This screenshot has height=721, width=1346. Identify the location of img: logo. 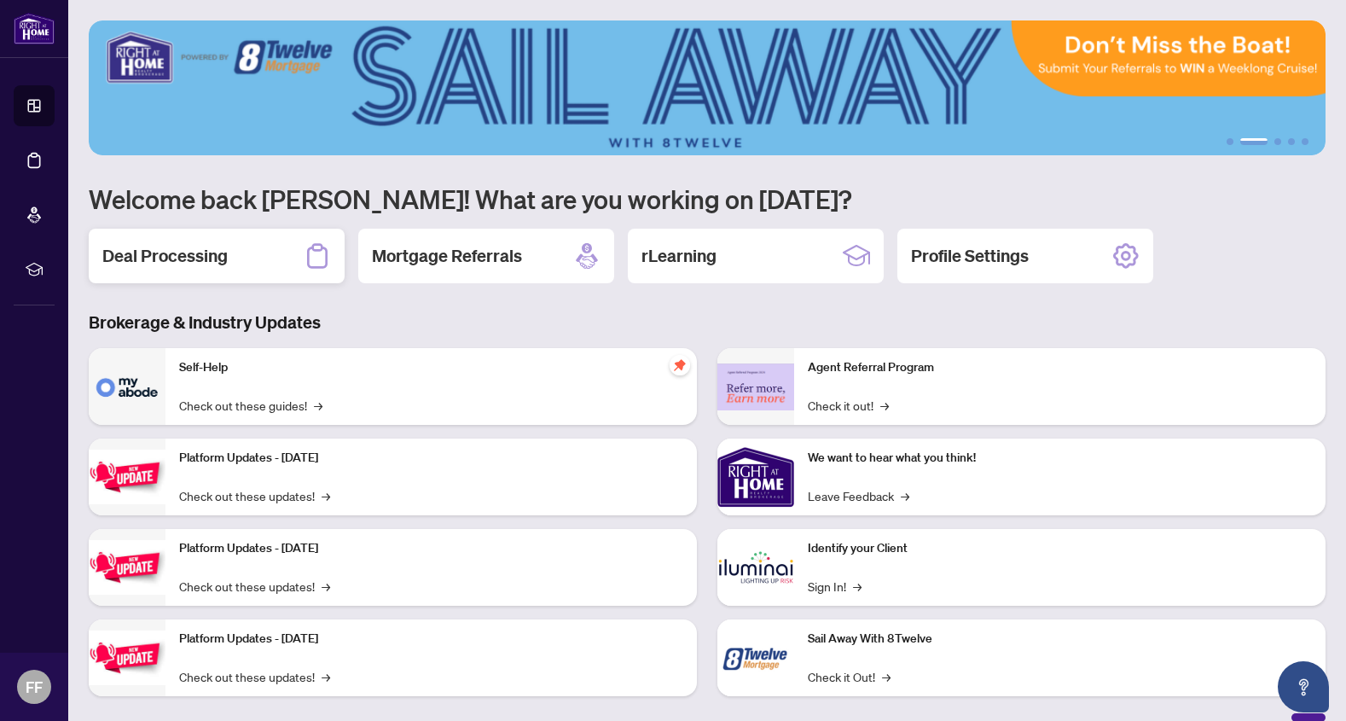
(34, 28).